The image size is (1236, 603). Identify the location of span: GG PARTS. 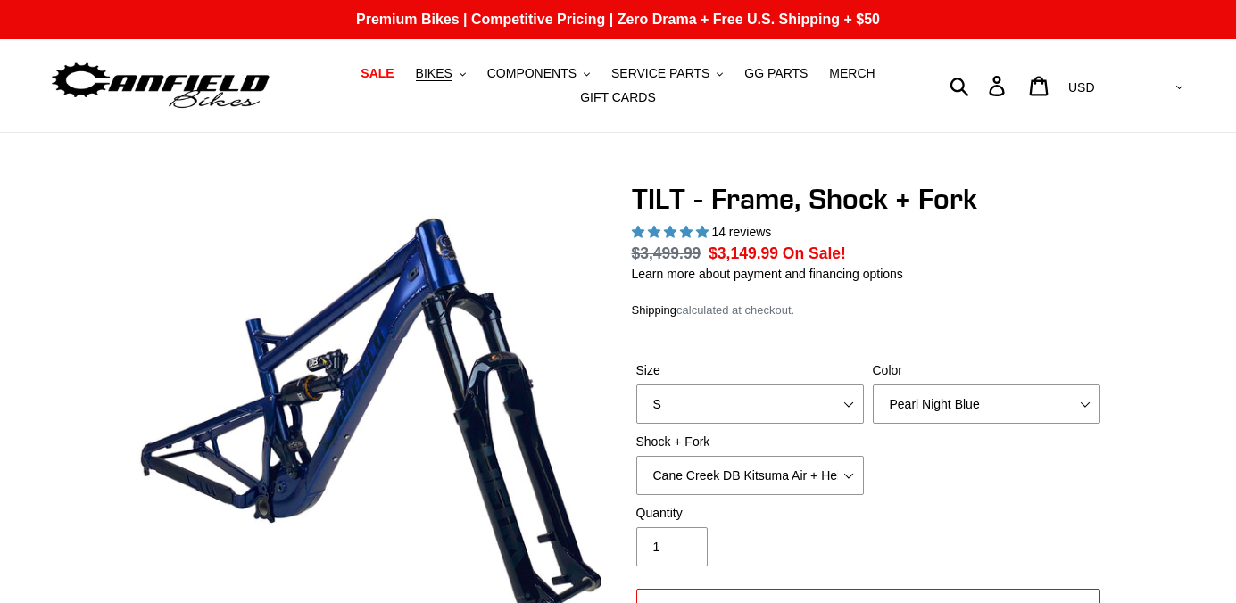
(776, 73).